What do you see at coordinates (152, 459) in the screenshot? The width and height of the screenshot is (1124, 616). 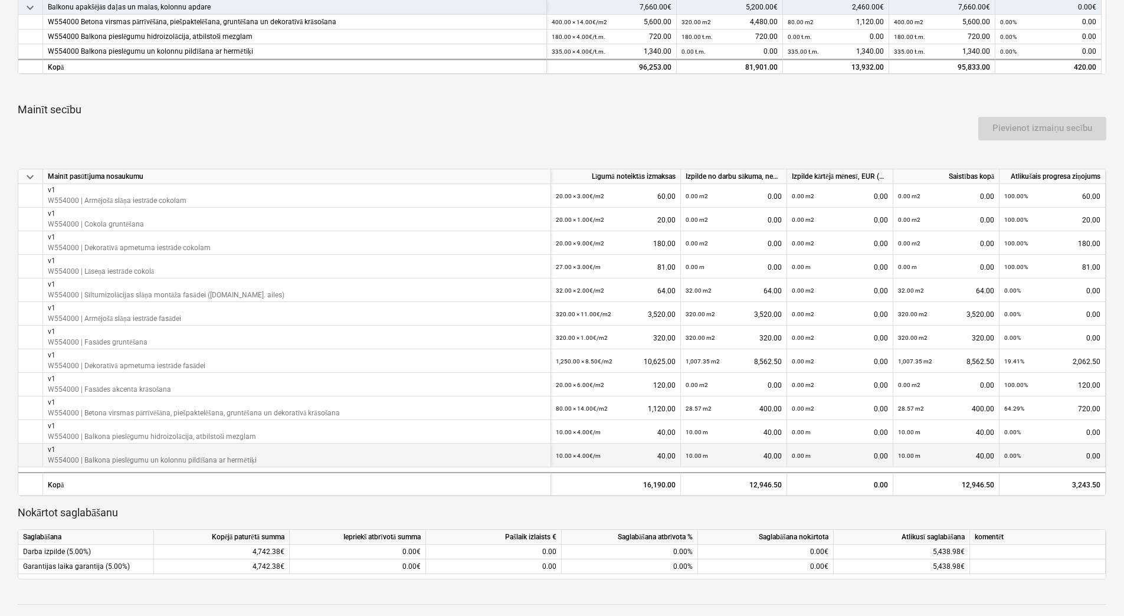 I see `p: W554000 | Balkona pieslēgumu un kolonnu pildīšana ar hermētiķi` at bounding box center [152, 459].